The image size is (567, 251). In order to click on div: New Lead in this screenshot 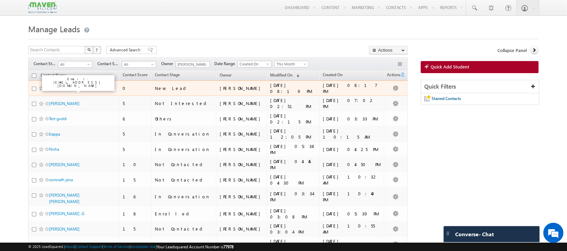, I will do `click(184, 88)`.